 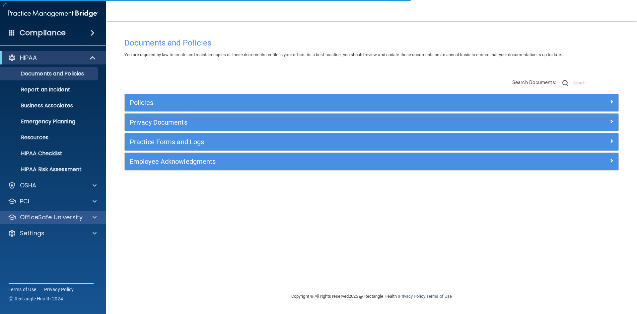 I want to click on a: HIPAA, so click(x=52, y=58).